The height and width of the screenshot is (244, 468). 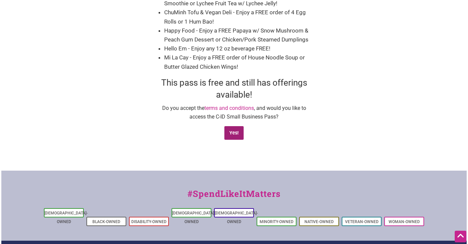 What do you see at coordinates (234, 197) in the screenshot?
I see `div: #SpendLikeItMatters` at bounding box center [234, 197].